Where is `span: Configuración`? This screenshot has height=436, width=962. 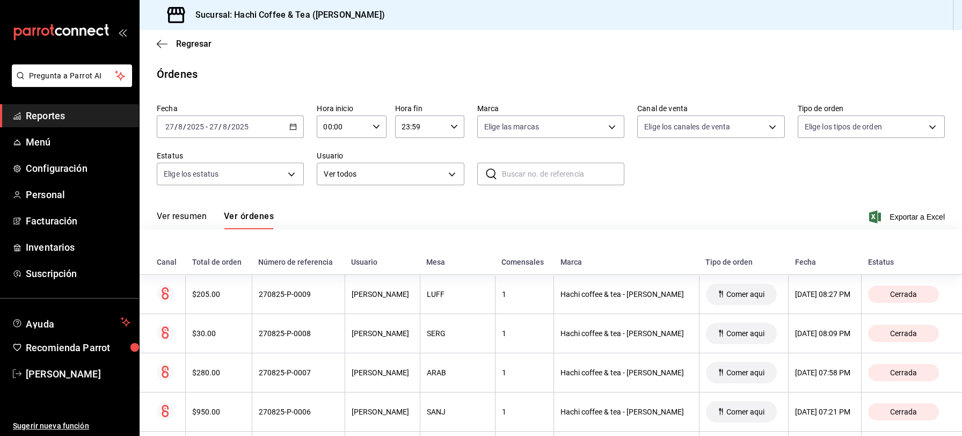 span: Configuración is located at coordinates (78, 168).